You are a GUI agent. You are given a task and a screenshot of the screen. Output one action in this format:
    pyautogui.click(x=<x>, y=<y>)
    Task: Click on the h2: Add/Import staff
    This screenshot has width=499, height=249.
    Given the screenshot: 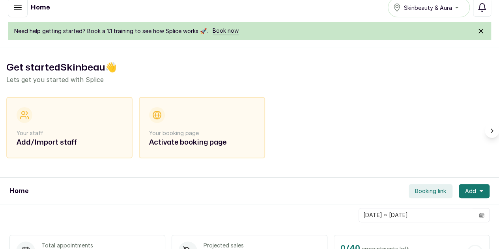 What is the action you would take?
    pyautogui.click(x=69, y=143)
    